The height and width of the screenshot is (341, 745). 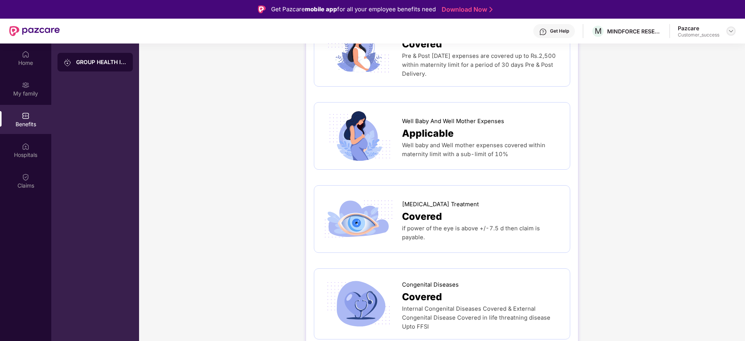 I want to click on span: Applicable, so click(x=428, y=133).